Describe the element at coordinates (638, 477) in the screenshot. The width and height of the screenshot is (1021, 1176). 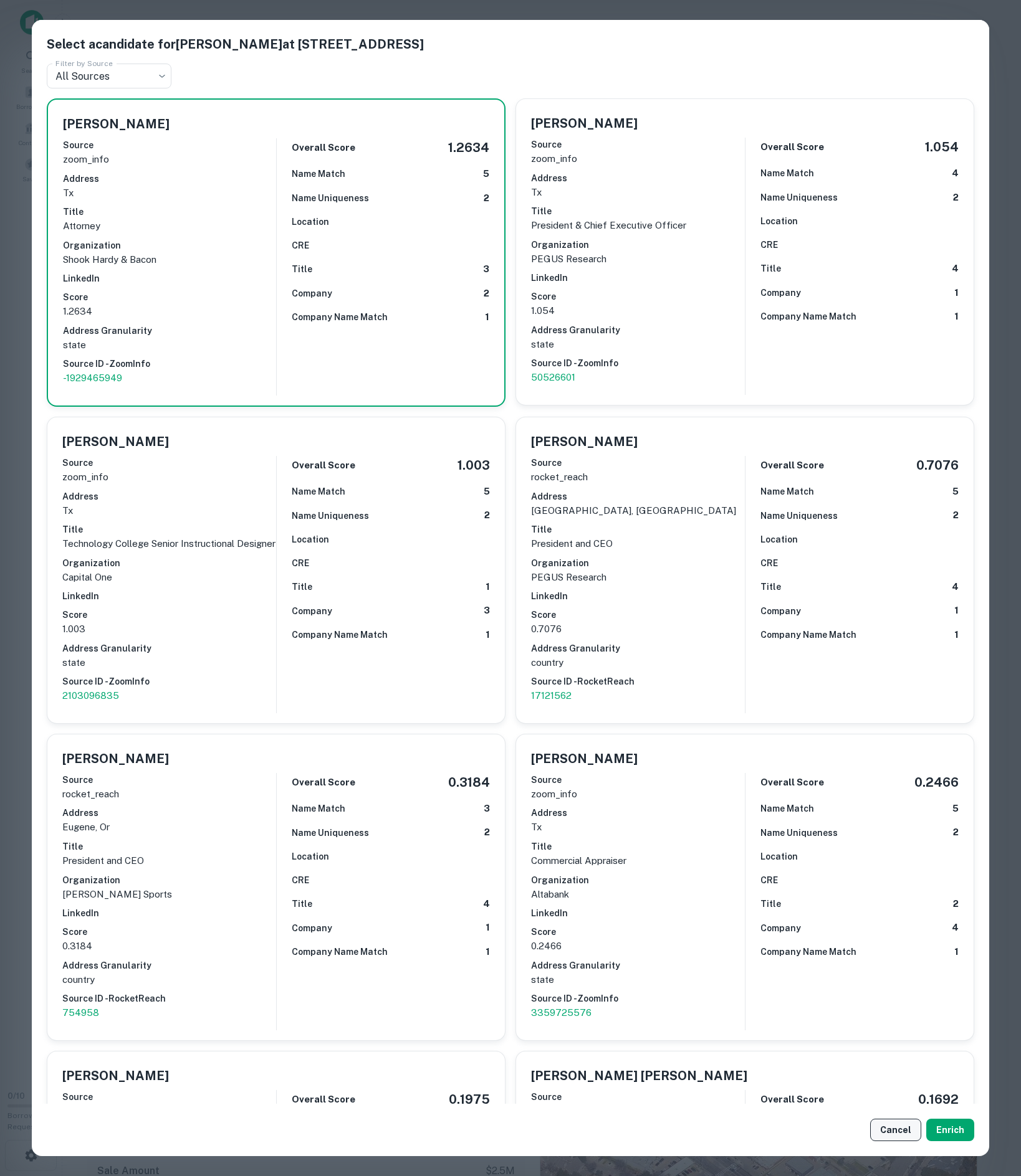
I see `p: rocket_reach` at that location.